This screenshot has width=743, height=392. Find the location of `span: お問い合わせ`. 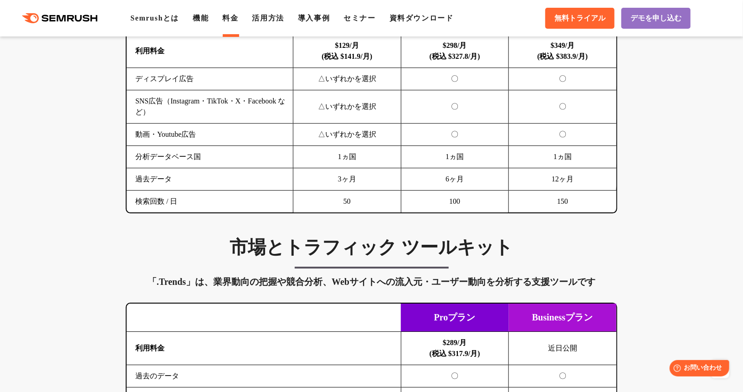

span: お問い合わせ is located at coordinates (41, 11).